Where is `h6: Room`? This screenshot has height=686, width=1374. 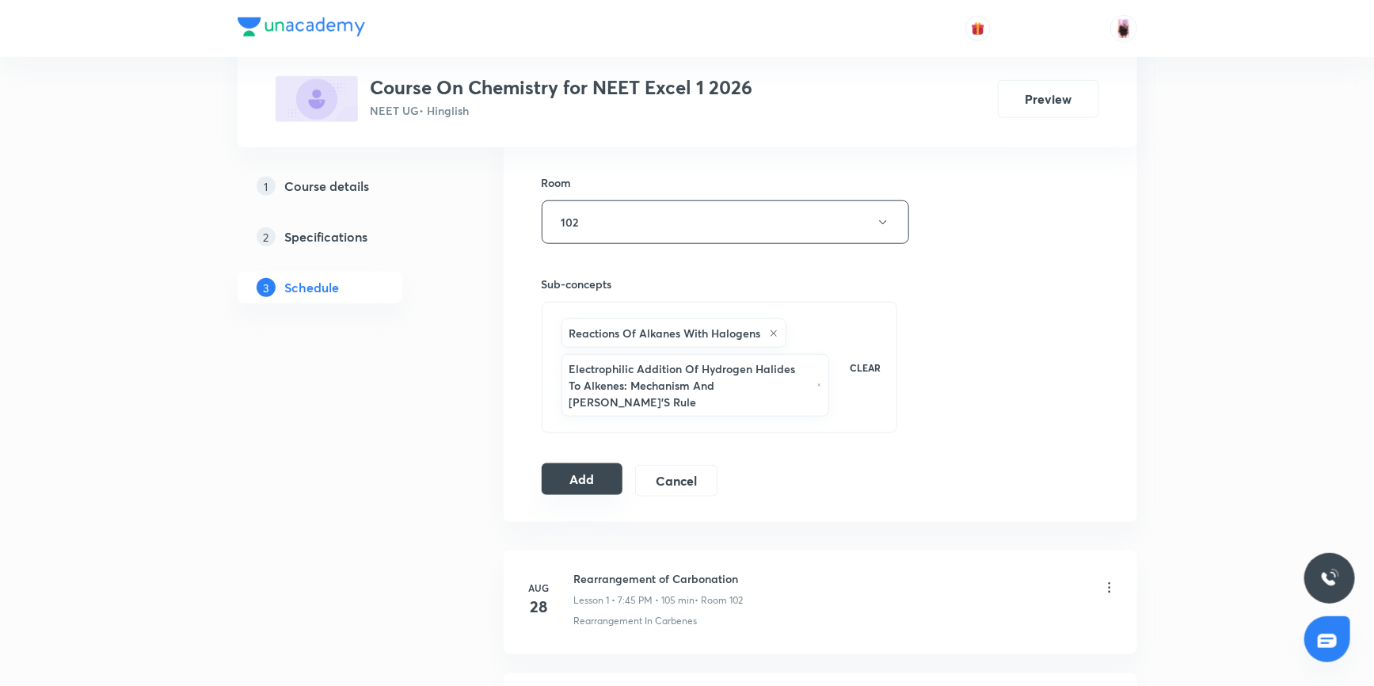 h6: Room is located at coordinates (557, 182).